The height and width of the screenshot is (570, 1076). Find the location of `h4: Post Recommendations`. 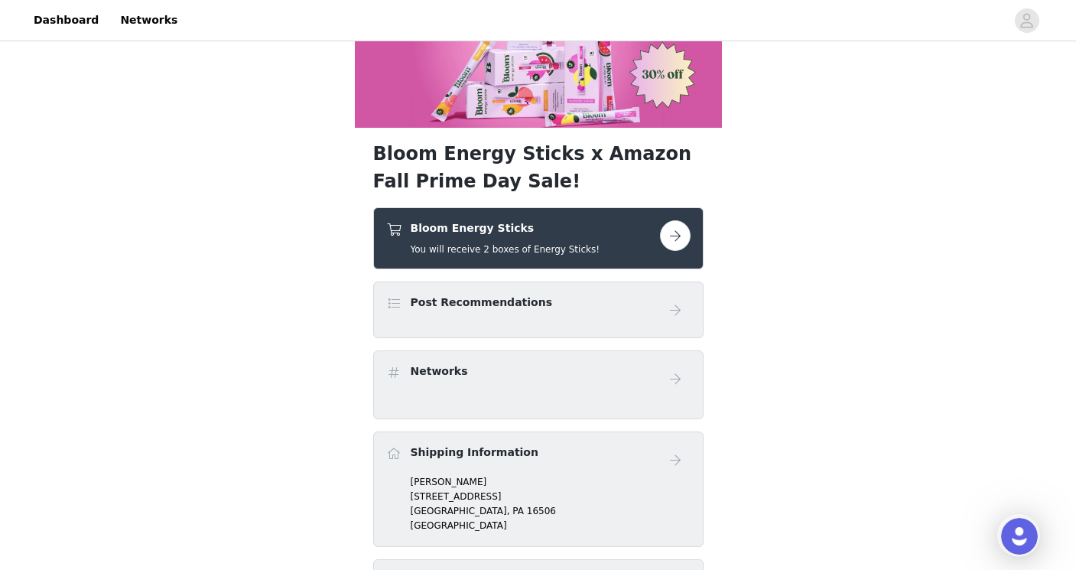

h4: Post Recommendations is located at coordinates (482, 302).